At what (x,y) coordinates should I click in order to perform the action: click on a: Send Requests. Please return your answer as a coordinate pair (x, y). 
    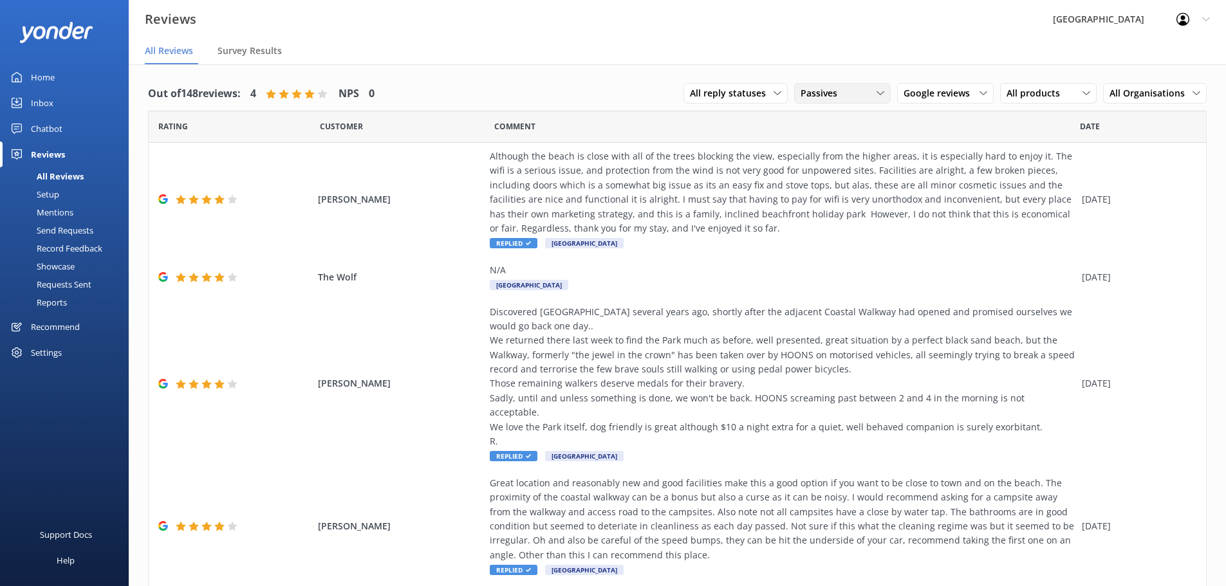
    Looking at the image, I should click on (68, 230).